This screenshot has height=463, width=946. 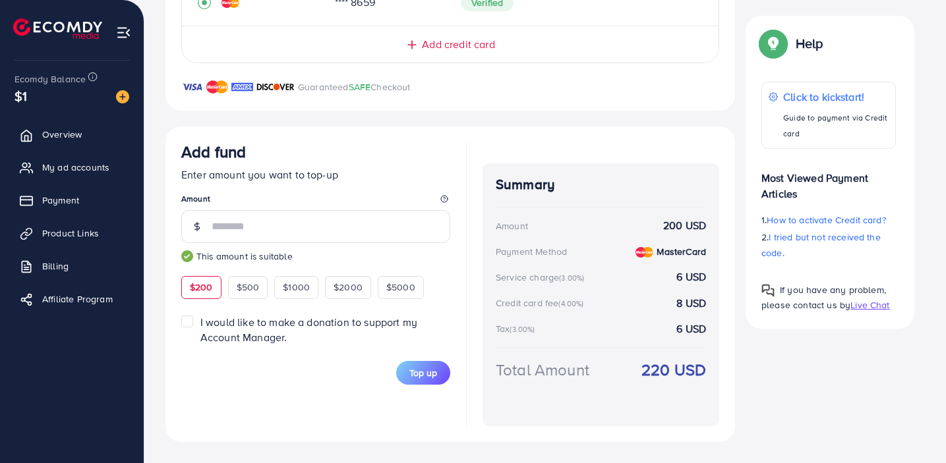 I want to click on span: My ad accounts, so click(x=76, y=167).